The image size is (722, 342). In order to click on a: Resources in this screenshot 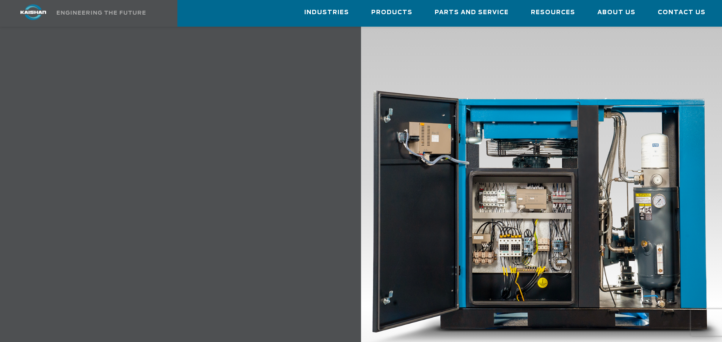, I will do `click(553, 12)`.